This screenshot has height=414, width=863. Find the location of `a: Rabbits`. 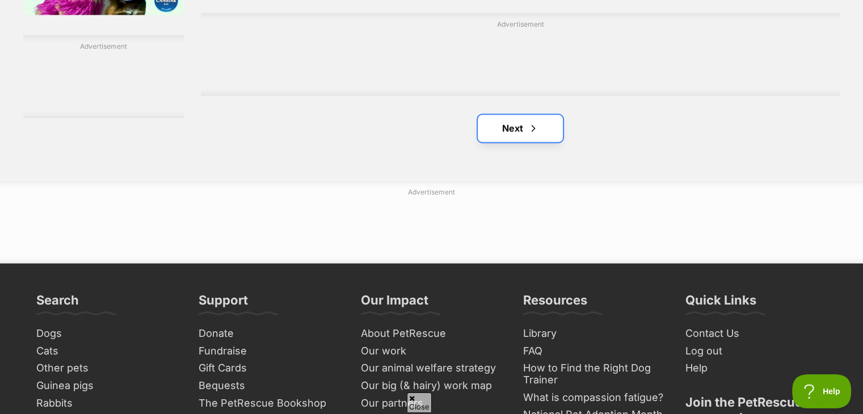

a: Rabbits is located at coordinates (107, 403).